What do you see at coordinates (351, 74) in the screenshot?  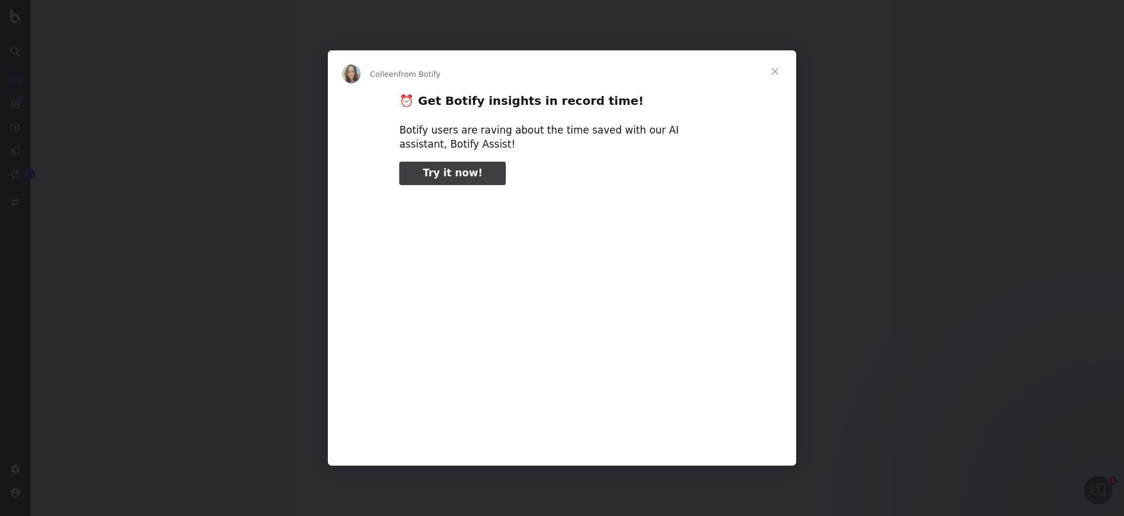 I see `img: Profile image for Colleen` at bounding box center [351, 74].